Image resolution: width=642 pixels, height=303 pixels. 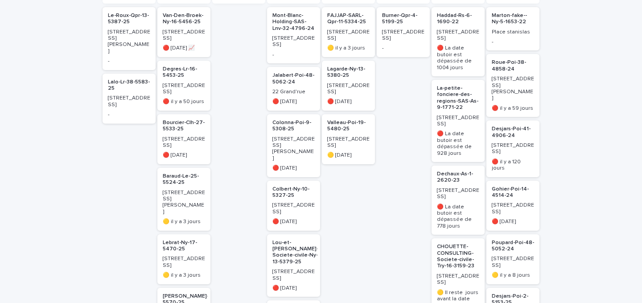 I want to click on p: Colbert-Ny-10-5327-25, so click(x=293, y=192).